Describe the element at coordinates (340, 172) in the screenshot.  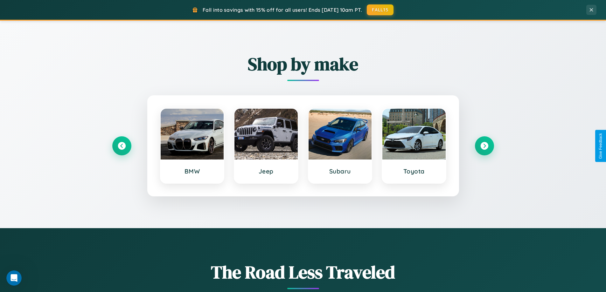
I see `h3: Subaru` at that location.